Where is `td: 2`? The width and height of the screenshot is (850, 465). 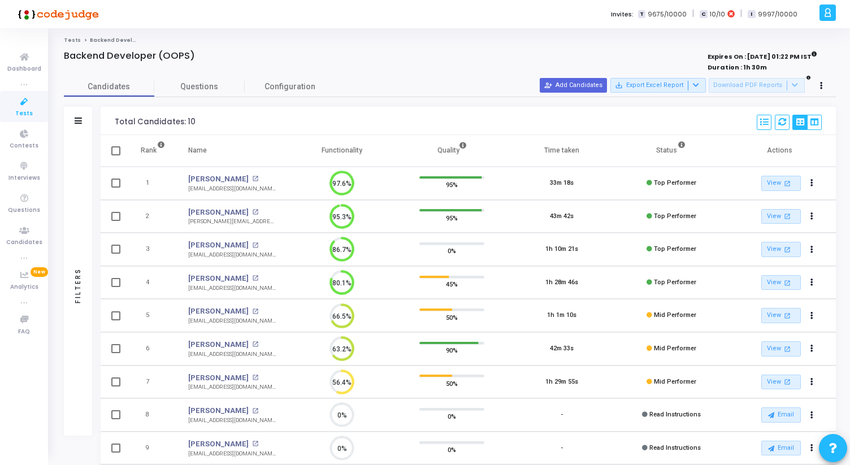
td: 2 is located at coordinates (153, 216).